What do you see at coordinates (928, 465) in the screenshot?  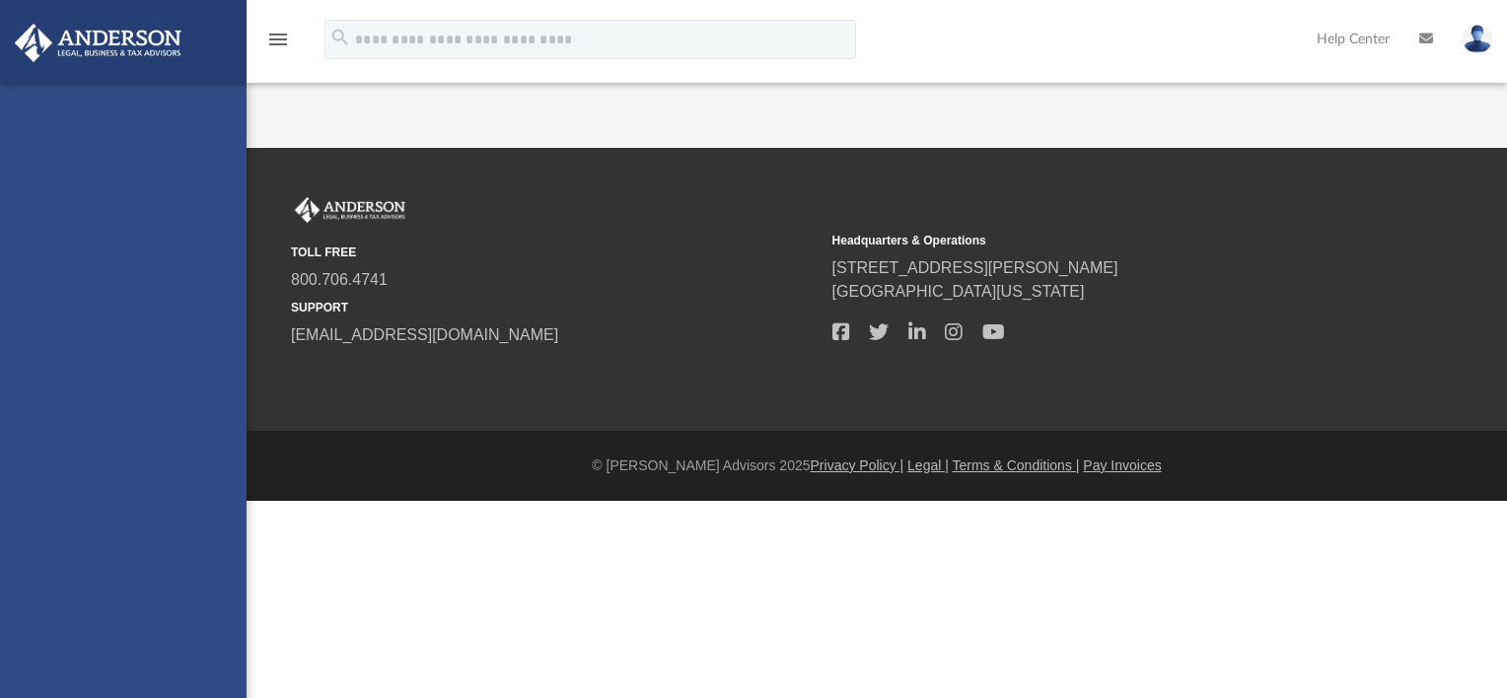 I see `a: Legal |` at bounding box center [928, 465].